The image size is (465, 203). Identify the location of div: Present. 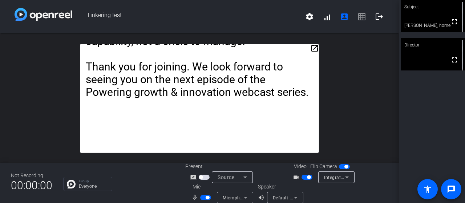
(222, 166).